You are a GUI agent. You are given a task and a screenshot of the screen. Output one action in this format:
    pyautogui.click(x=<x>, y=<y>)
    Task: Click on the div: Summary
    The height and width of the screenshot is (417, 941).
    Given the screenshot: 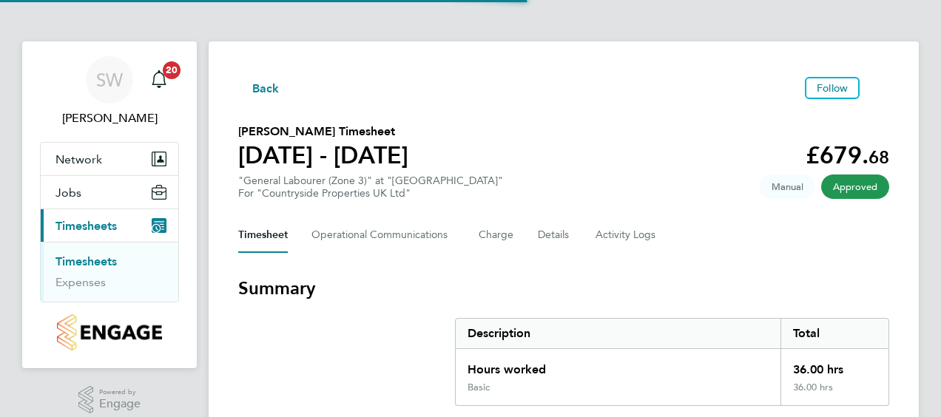 What is the action you would take?
    pyautogui.click(x=672, y=362)
    